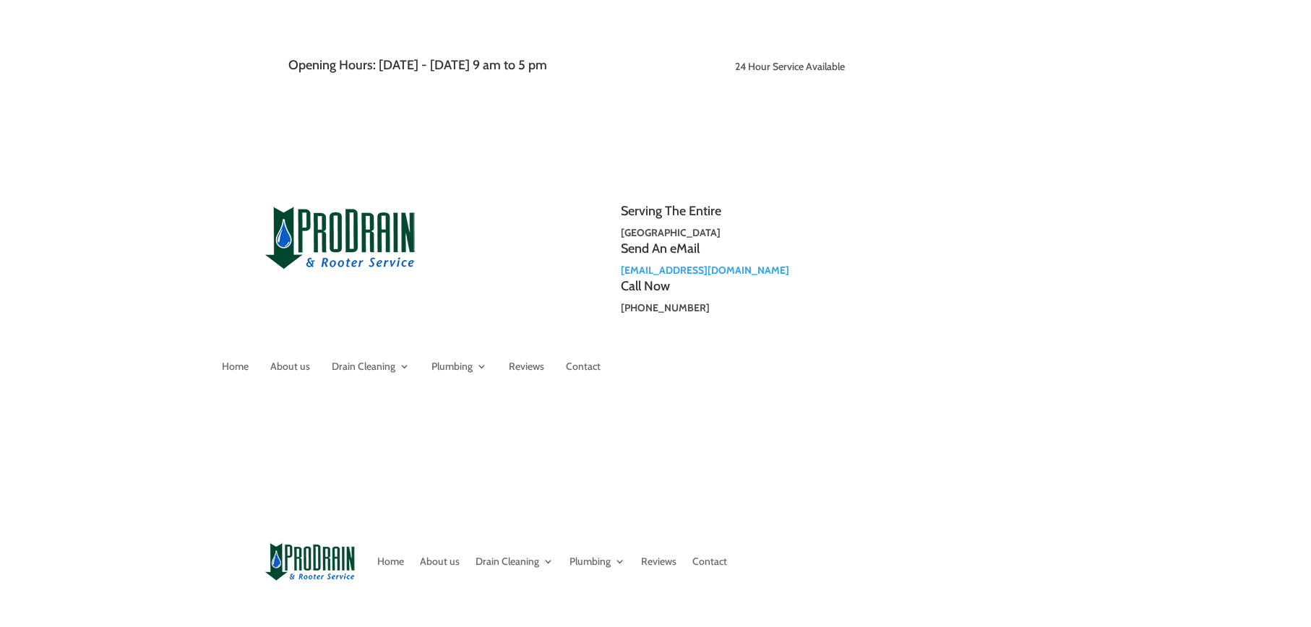 This screenshot has width=1311, height=627. I want to click on img: site-logo-100h, so click(340, 237).